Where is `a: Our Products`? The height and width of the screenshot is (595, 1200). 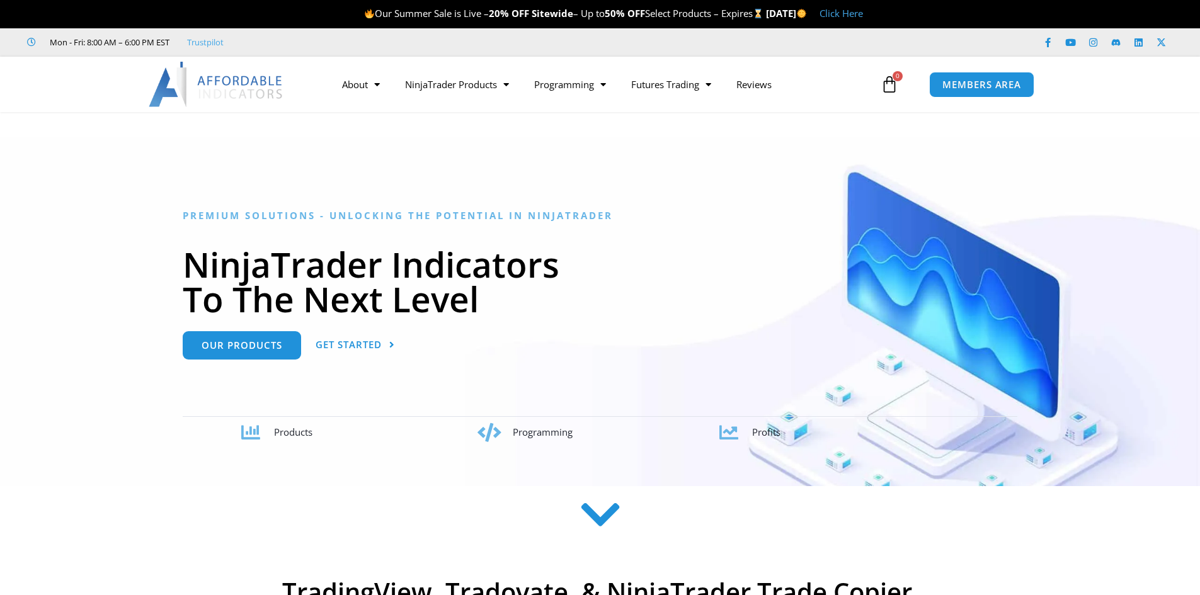
a: Our Products is located at coordinates (242, 345).